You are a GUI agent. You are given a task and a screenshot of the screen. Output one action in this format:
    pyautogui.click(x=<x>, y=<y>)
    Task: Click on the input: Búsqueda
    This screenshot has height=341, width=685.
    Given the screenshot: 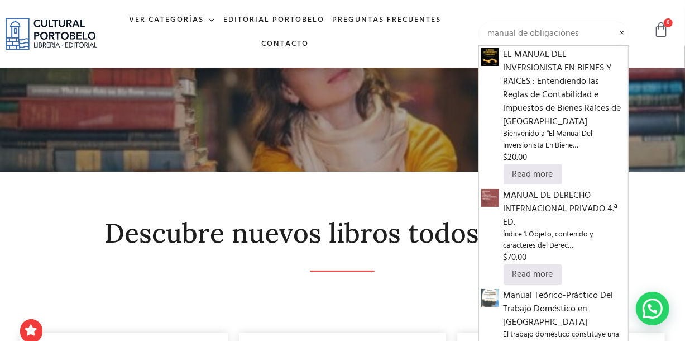 What is the action you would take?
    pyautogui.click(x=554, y=34)
    